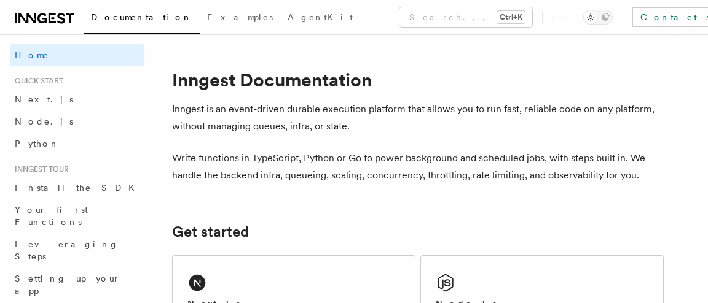 This screenshot has width=708, height=303. Describe the element at coordinates (418, 80) in the screenshot. I see `h1: Inngest Documentation` at that location.